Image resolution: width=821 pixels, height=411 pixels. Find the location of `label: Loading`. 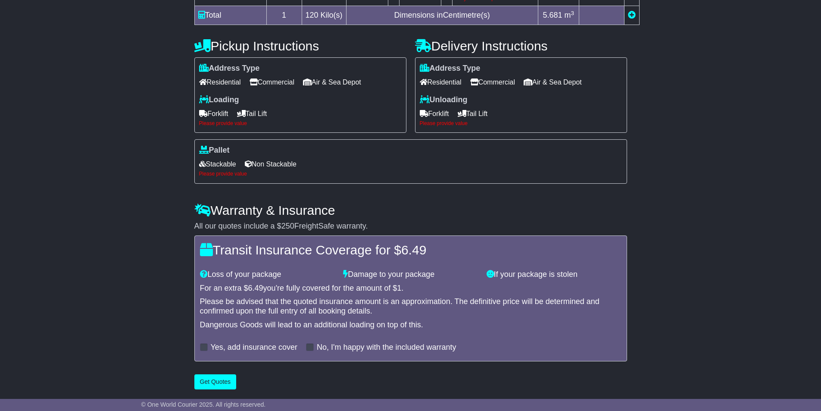

label: Loading is located at coordinates (219, 100).